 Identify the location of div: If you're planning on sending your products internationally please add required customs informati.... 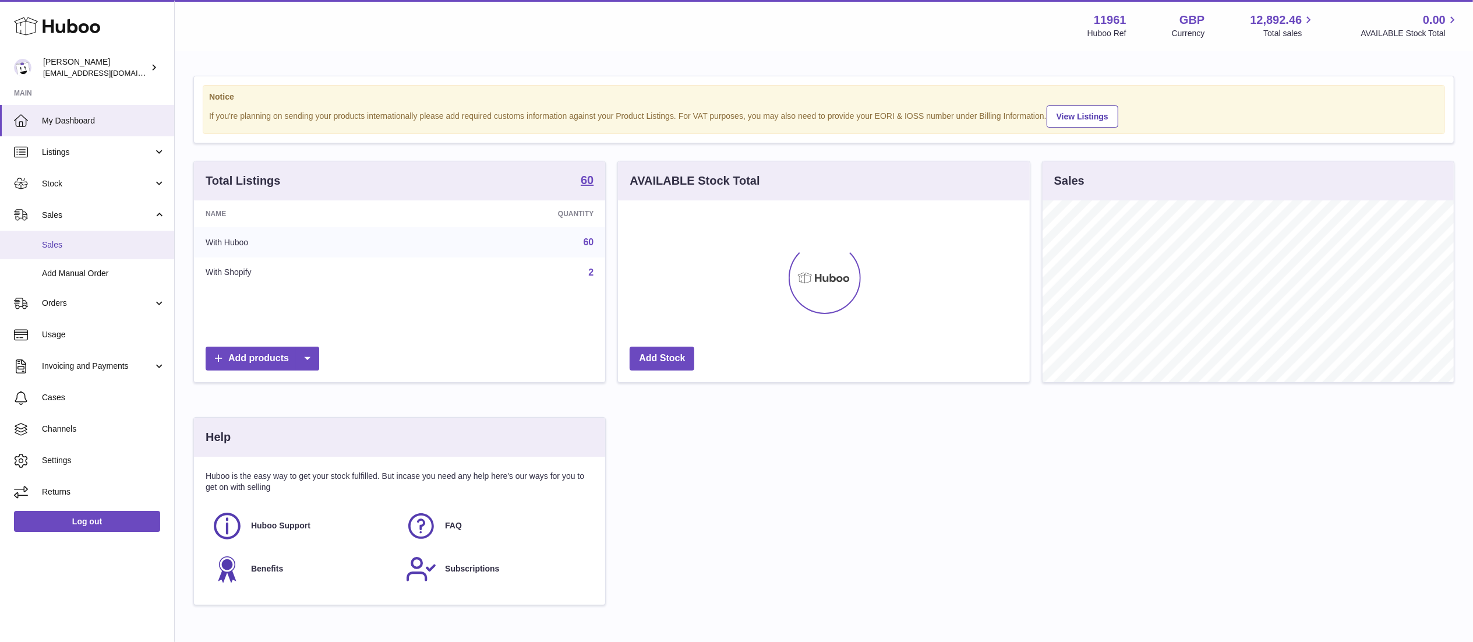
(824, 115).